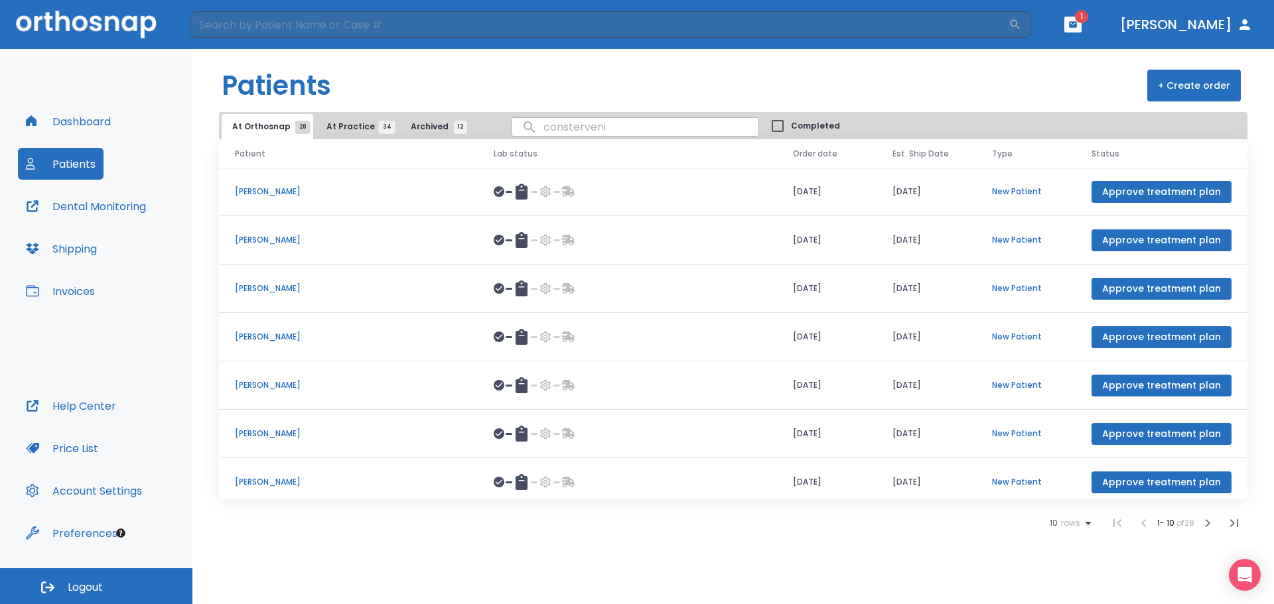 The image size is (1274, 604). Describe the element at coordinates (250, 154) in the screenshot. I see `span: Patient` at that location.